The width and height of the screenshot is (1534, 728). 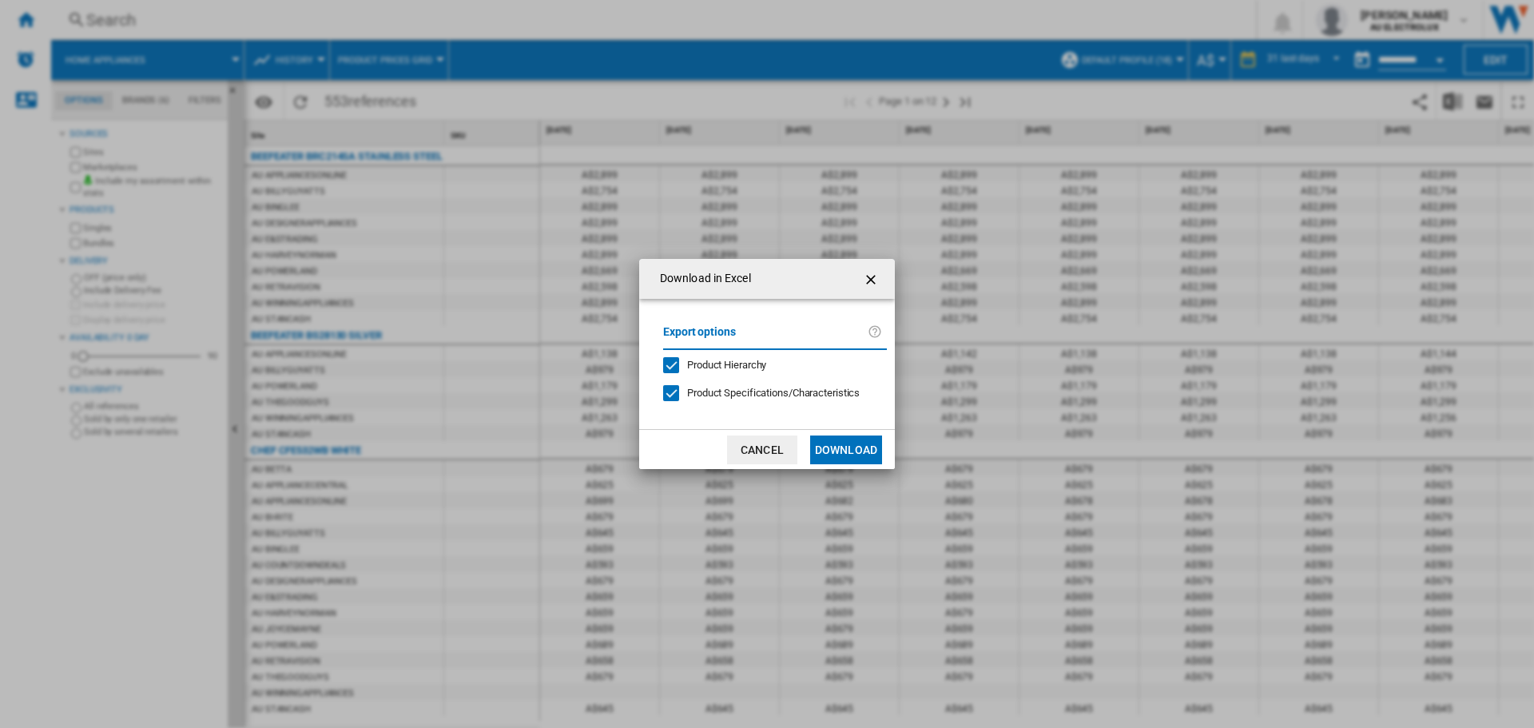 I want to click on h4: Download in Excel, so click(x=701, y=279).